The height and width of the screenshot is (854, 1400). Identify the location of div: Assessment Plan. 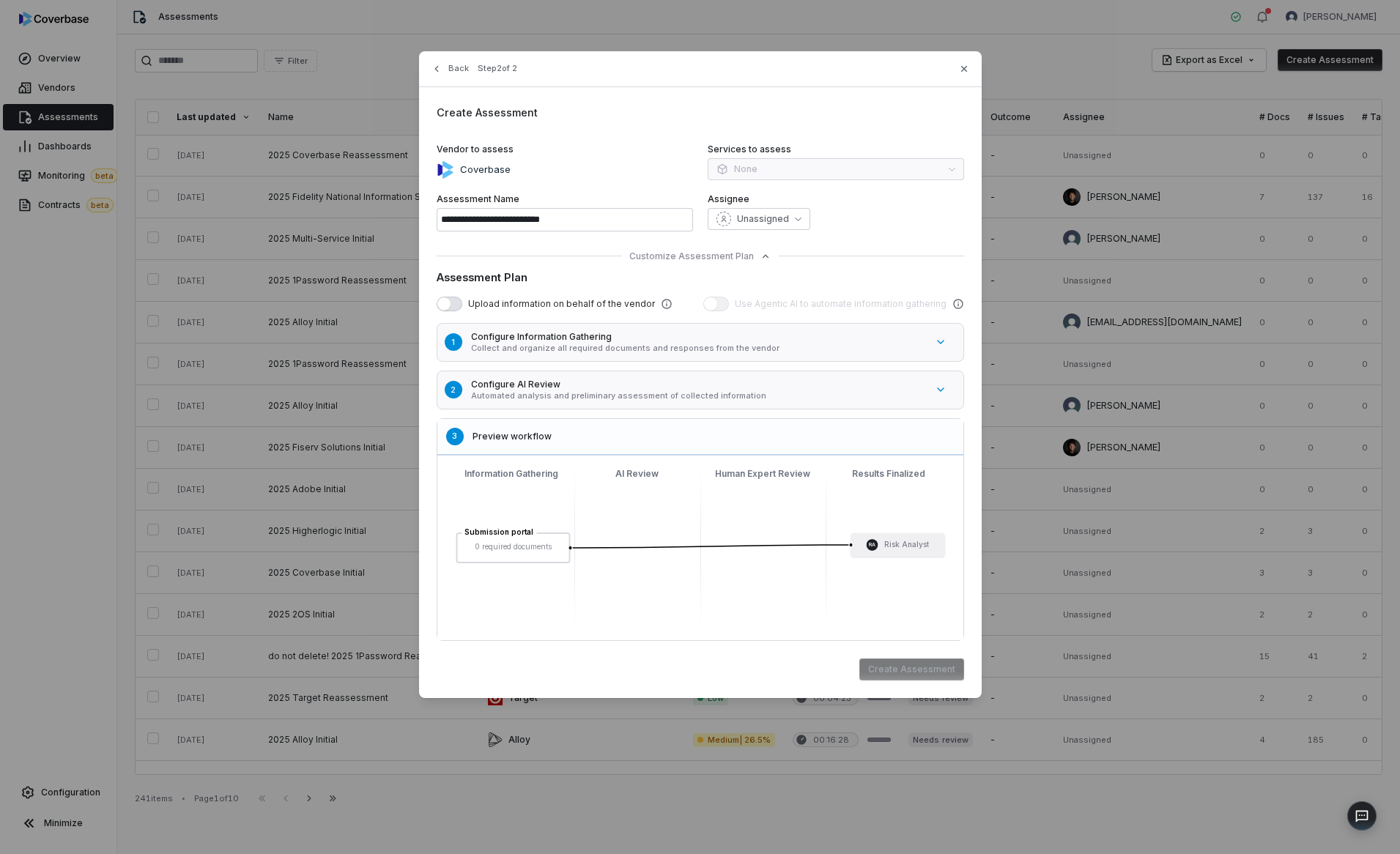
(700, 277).